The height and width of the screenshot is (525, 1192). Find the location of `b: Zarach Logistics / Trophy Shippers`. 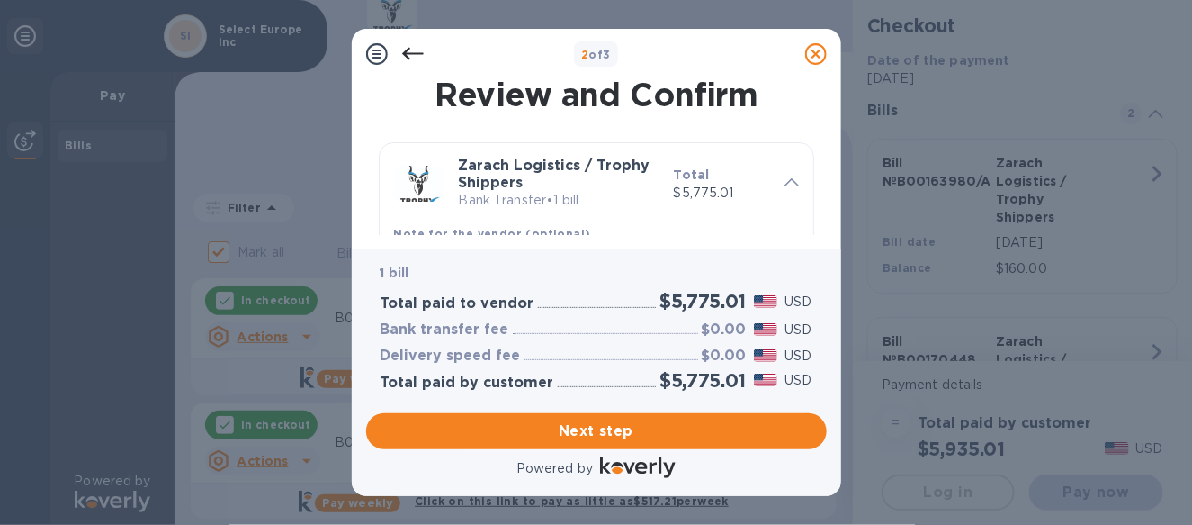

b: Zarach Logistics / Trophy Shippers is located at coordinates (554, 174).